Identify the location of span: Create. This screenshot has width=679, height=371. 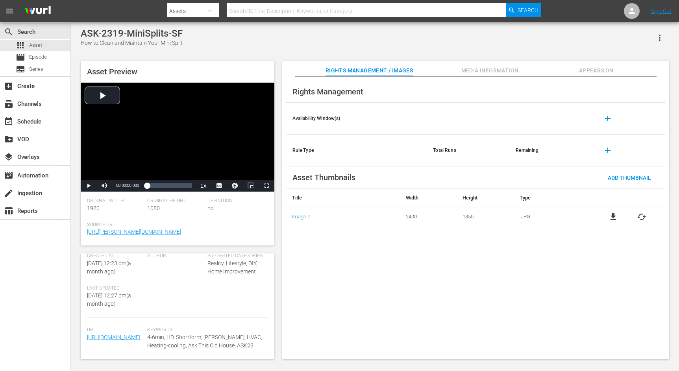
(9, 86).